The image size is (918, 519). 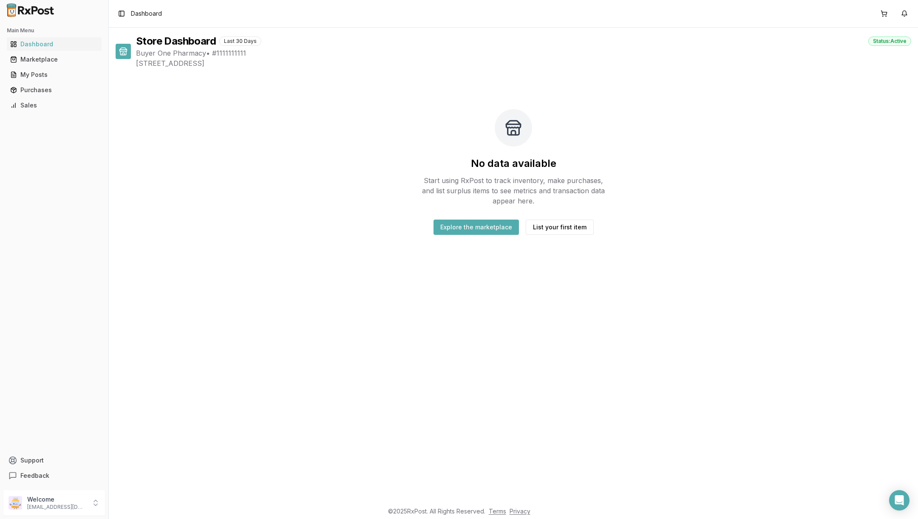 What do you see at coordinates (54, 44) in the screenshot?
I see `a: Dashboard` at bounding box center [54, 44].